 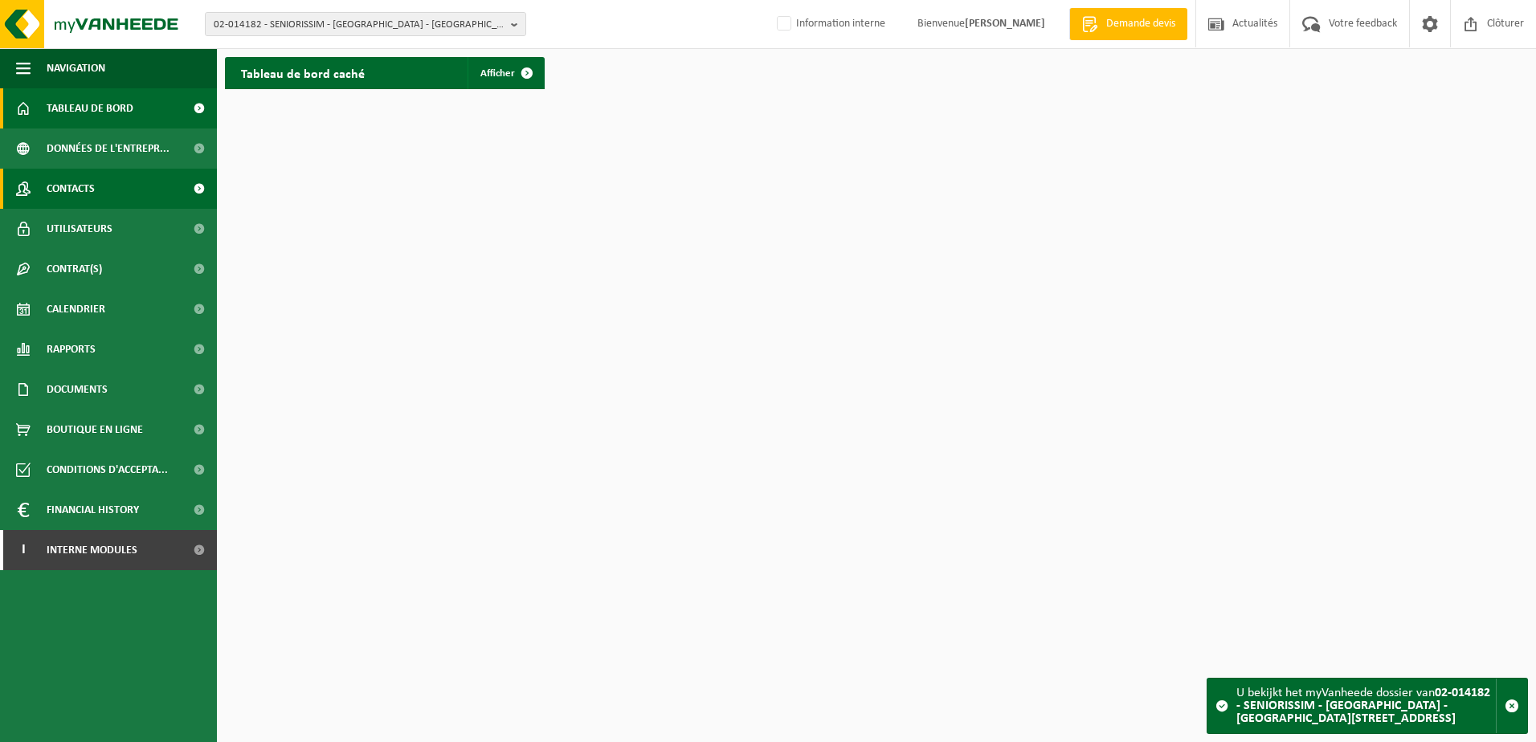 I want to click on span: Contacts, so click(x=71, y=189).